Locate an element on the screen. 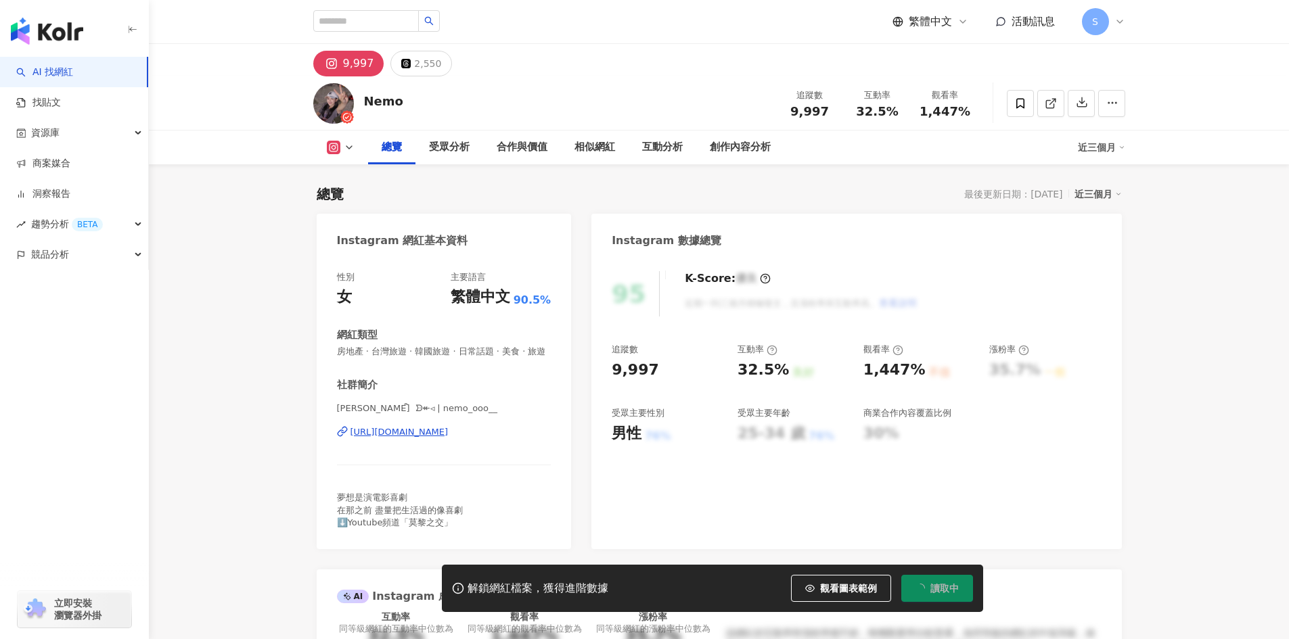  div: 社群簡介 is located at coordinates (357, 385).